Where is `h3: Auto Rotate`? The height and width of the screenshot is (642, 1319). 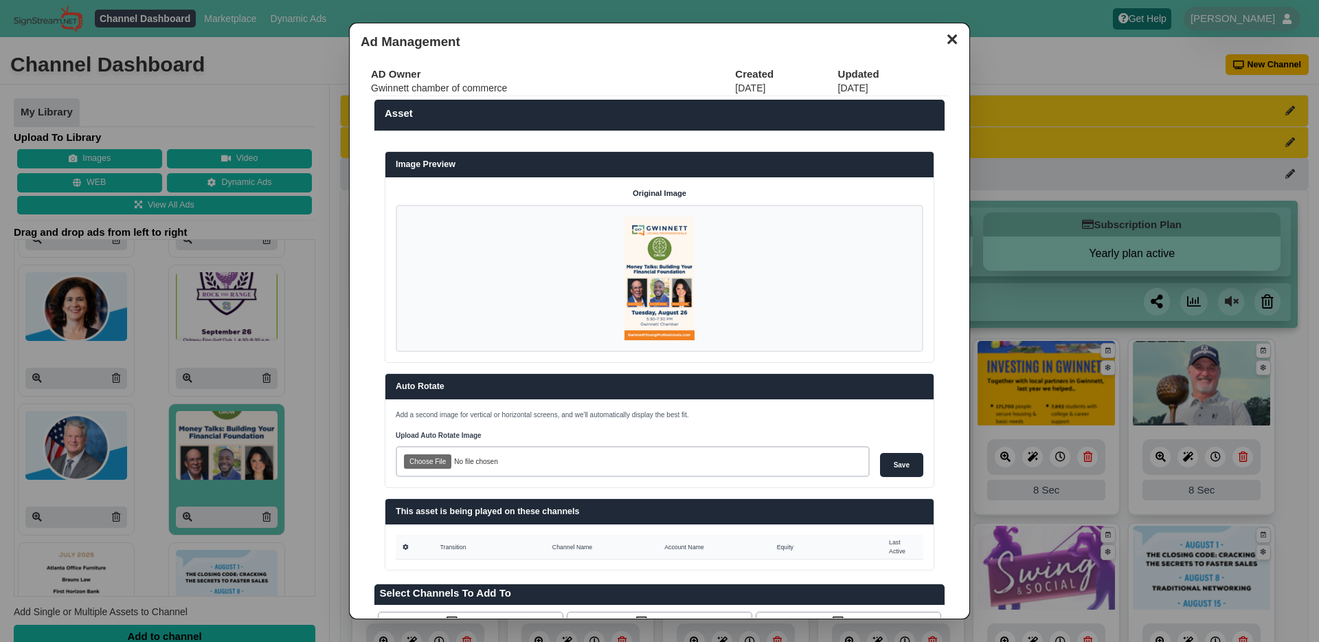 h3: Auto Rotate is located at coordinates (660, 387).